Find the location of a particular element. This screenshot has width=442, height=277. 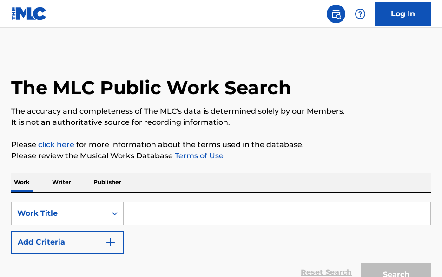

p: Work is located at coordinates (22, 183).